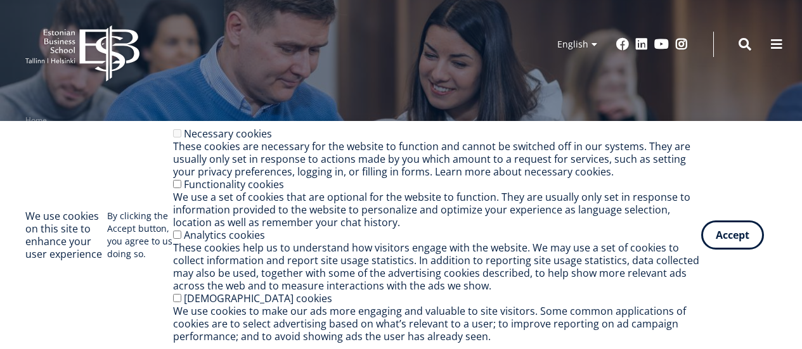  Describe the element at coordinates (437, 324) in the screenshot. I see `div: We use cookies to make our ads more engaging and valuable to site visitors. Some common applicati...` at that location.